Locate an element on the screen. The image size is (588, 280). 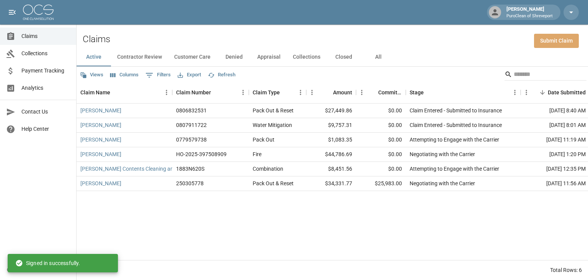
div: Date Submitted is located at coordinates (567, 92).